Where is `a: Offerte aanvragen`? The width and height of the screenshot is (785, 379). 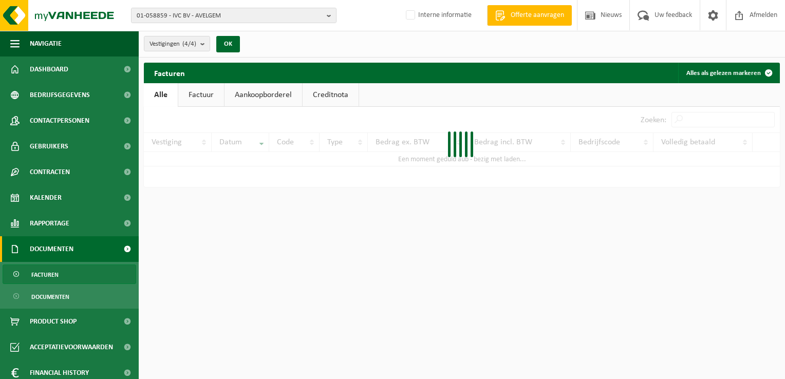
a: Offerte aanvragen is located at coordinates (529, 15).